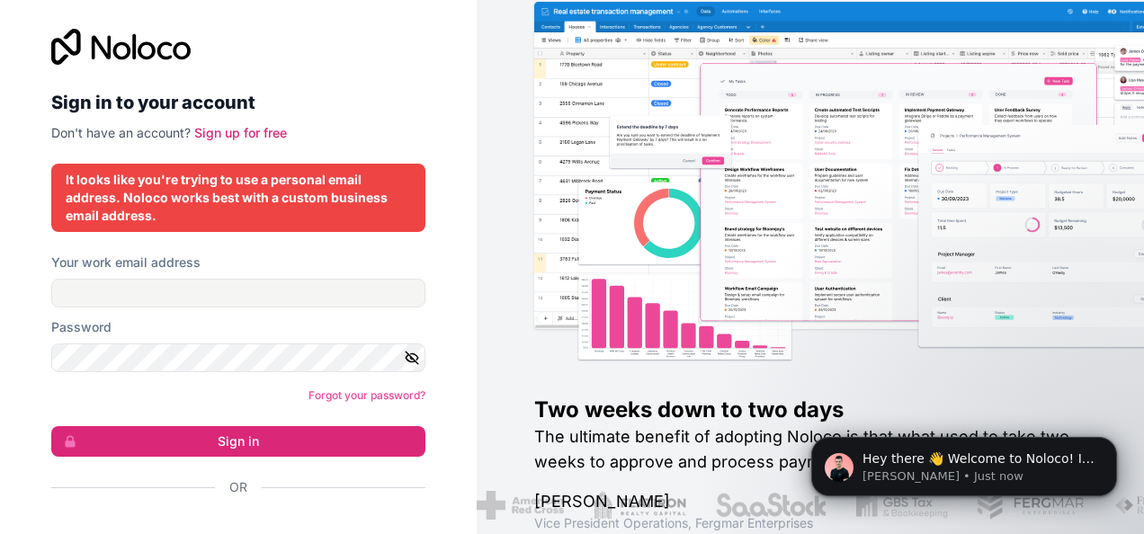  What do you see at coordinates (194, 77) in the screenshot?
I see `p: Message from Darragh, sent Just now` at bounding box center [194, 77].